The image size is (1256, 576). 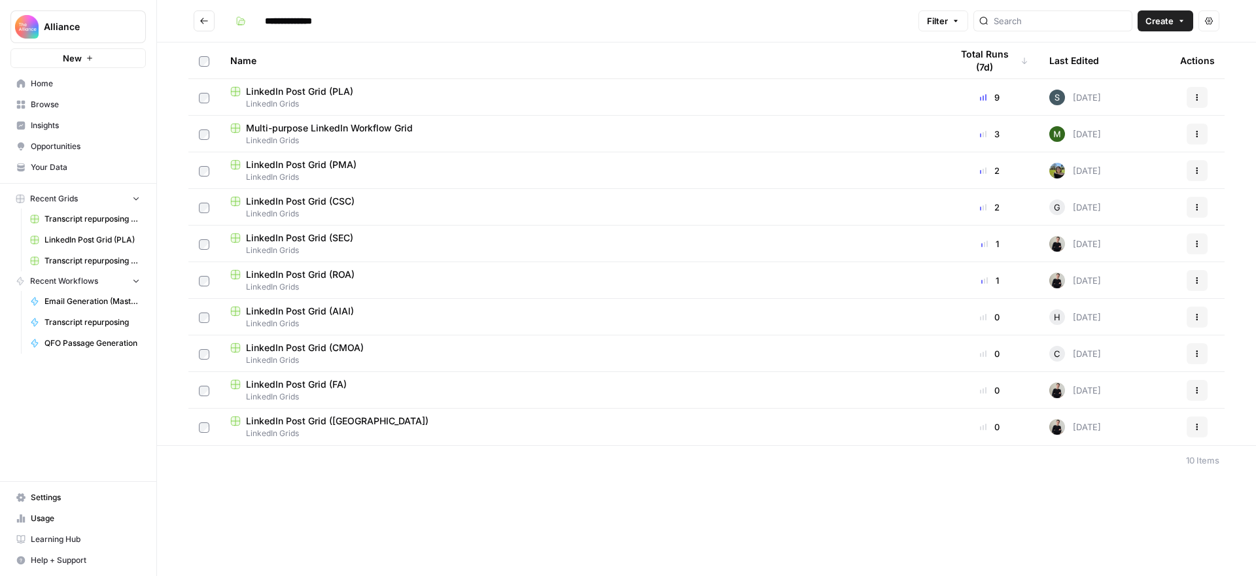 I want to click on div: Last Edited, so click(x=1074, y=60).